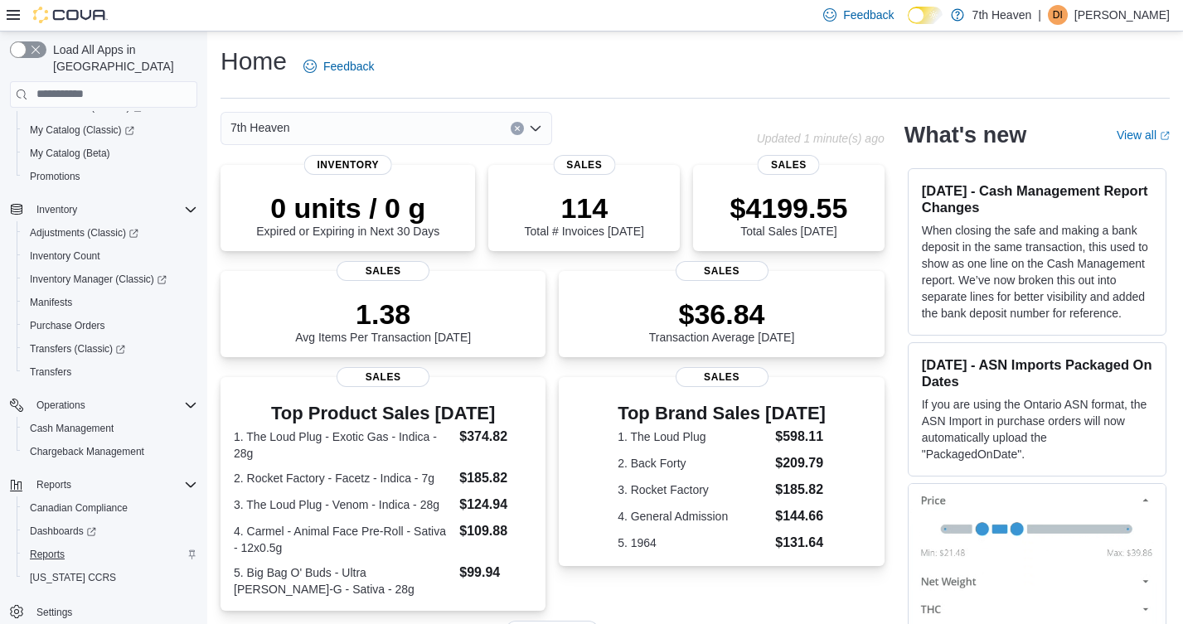  I want to click on span: Dark Mode, so click(908, 24).